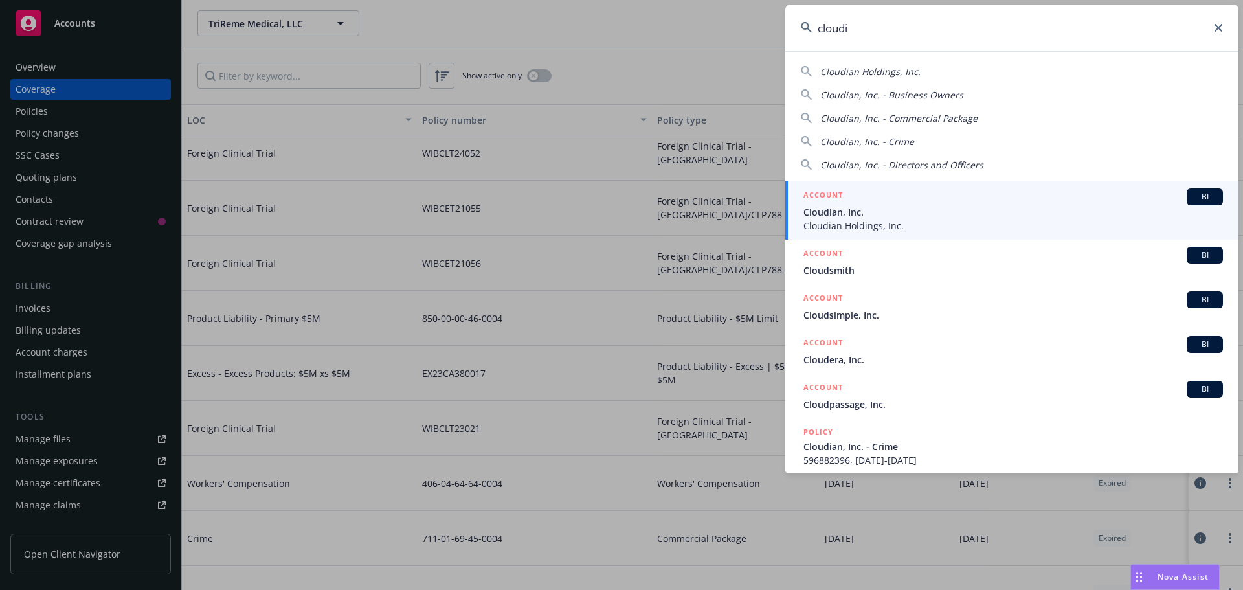 The width and height of the screenshot is (1243, 590). What do you see at coordinates (1012, 28) in the screenshot?
I see `input: Search...` at bounding box center [1012, 28].